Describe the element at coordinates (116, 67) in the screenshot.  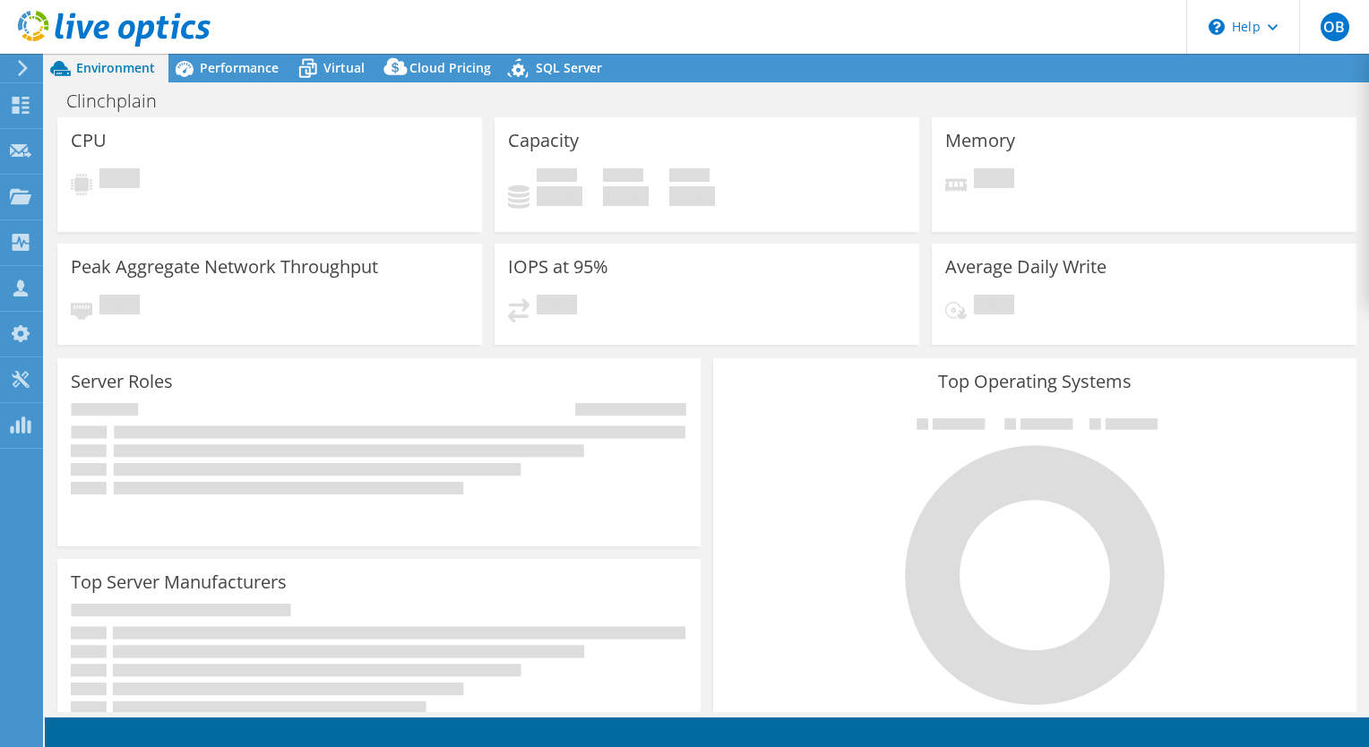
I see `span: Environment` at that location.